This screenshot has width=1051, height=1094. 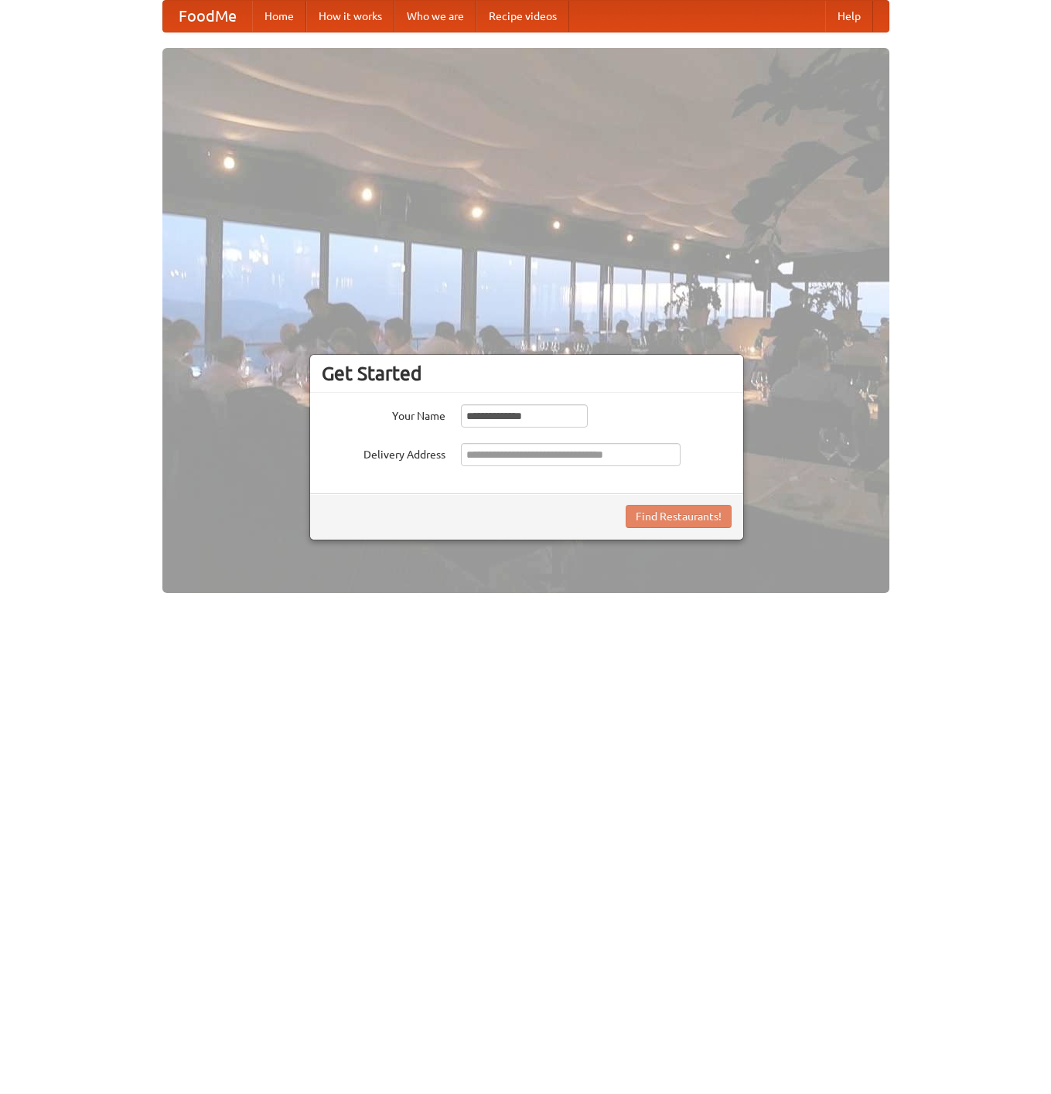 What do you see at coordinates (849, 16) in the screenshot?
I see `a: Help` at bounding box center [849, 16].